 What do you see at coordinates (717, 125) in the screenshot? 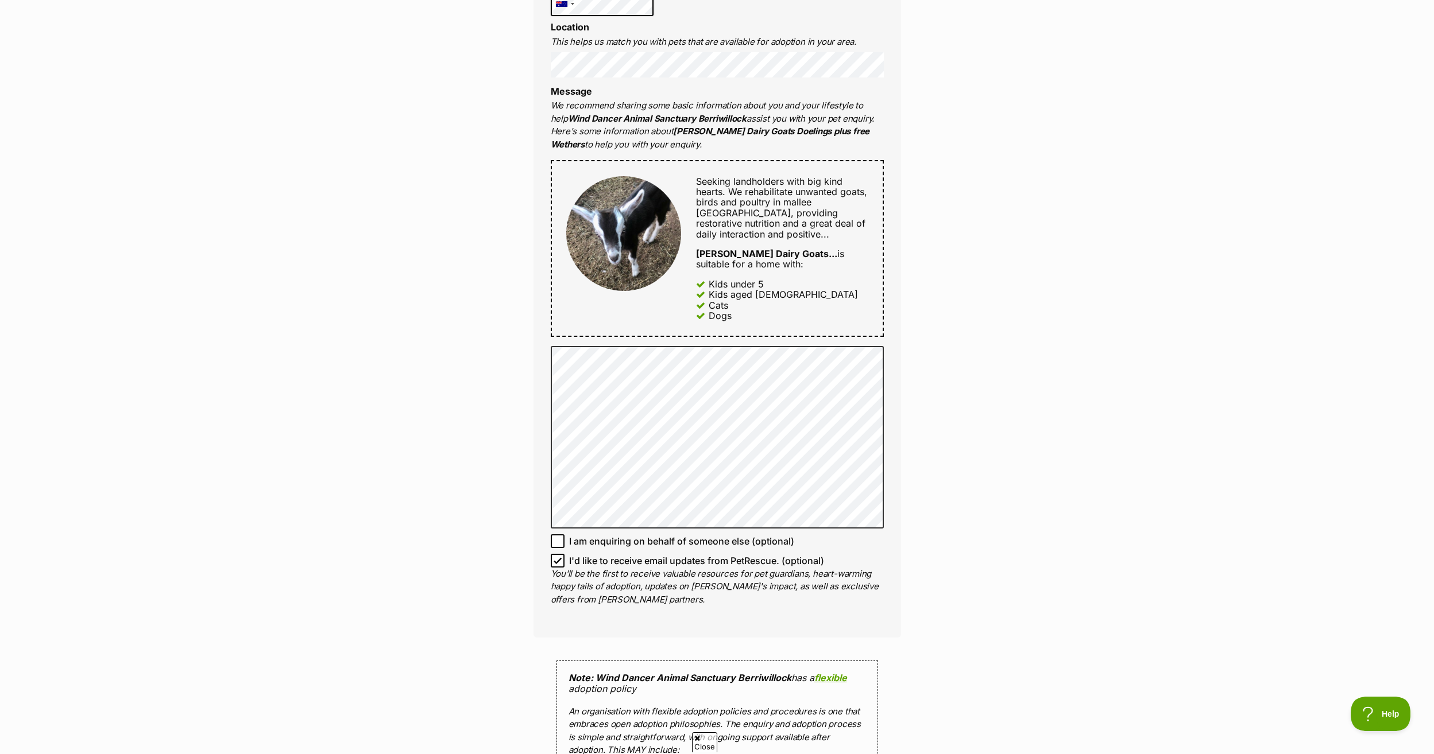
I see `p: We recommend sharing some basic information about you and your lifestyle to help assist you with ...` at bounding box center [717, 125].